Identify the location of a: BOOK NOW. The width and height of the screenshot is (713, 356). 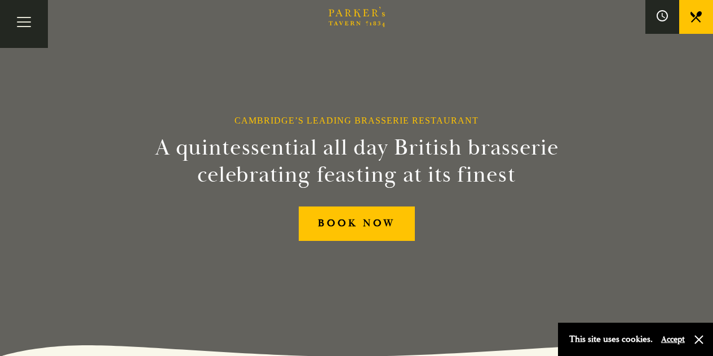
(357, 223).